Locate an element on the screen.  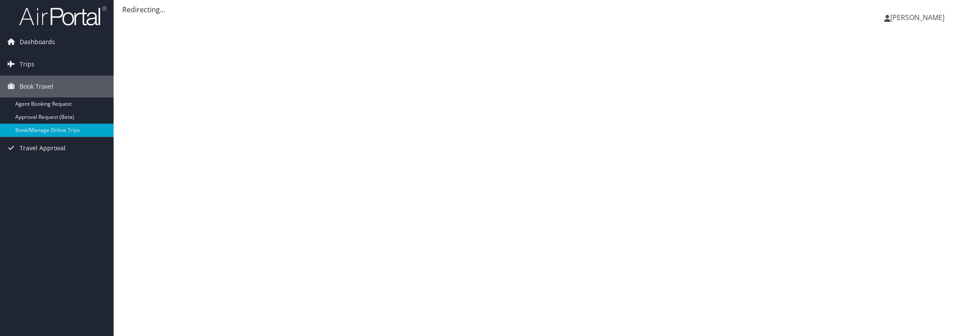
div: Redirecting... is located at coordinates (538, 10).